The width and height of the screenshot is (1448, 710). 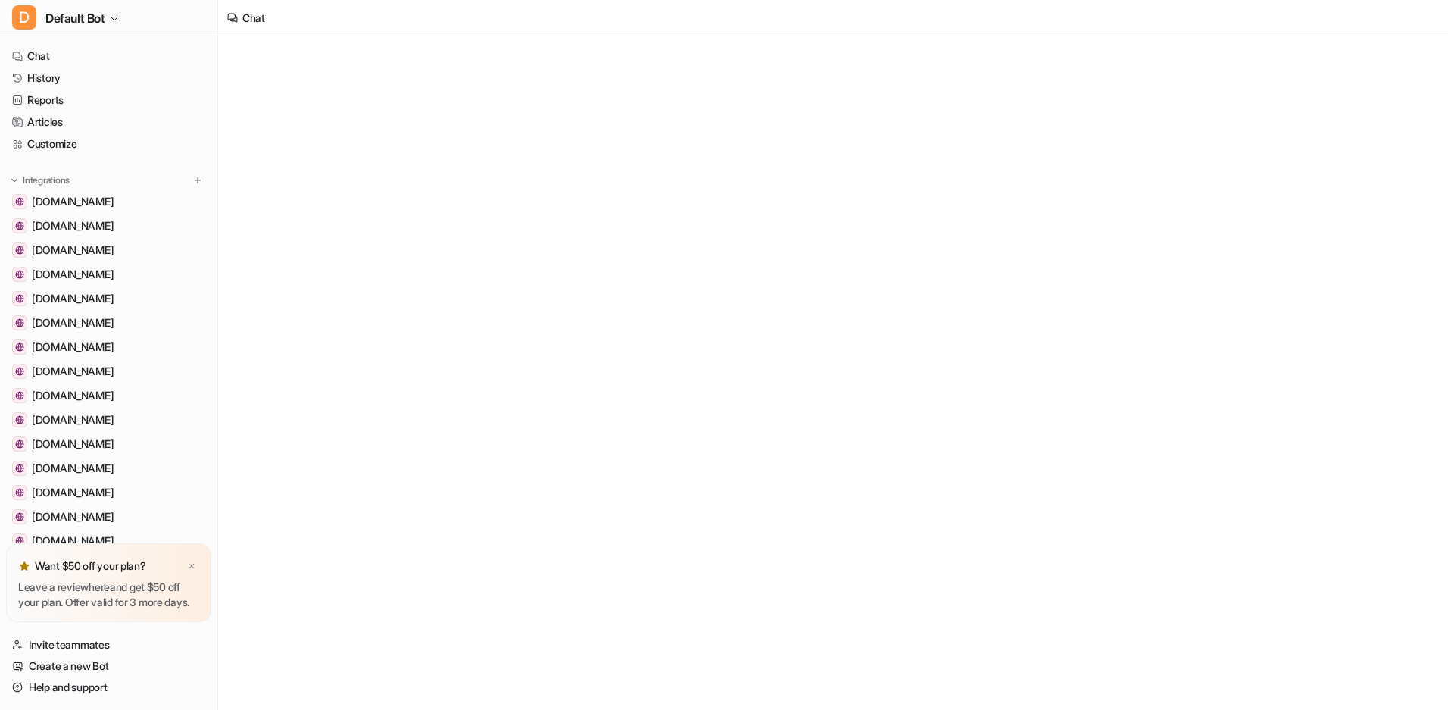 What do you see at coordinates (20, 468) in the screenshot?
I see `img: www.datacenterdynamics.com` at bounding box center [20, 468].